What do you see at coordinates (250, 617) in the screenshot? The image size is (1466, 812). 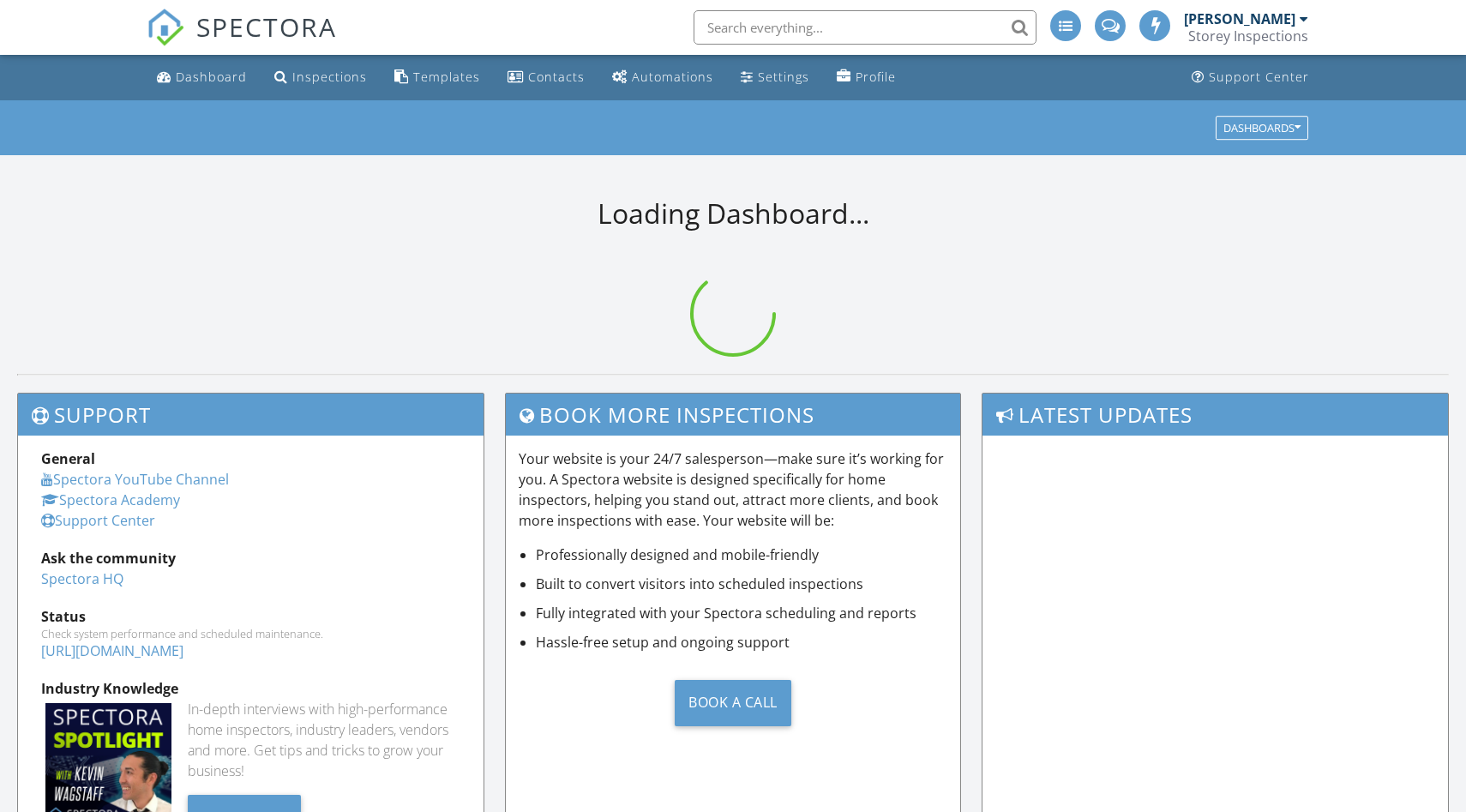 I see `div: Status` at bounding box center [250, 617].